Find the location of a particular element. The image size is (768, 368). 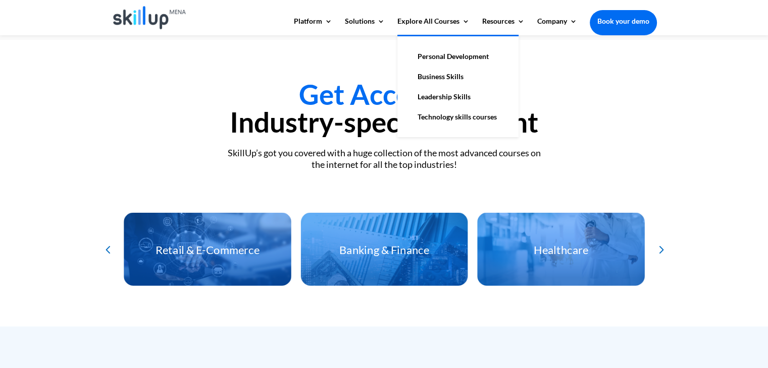

div: 6 / 12 is located at coordinates (560, 249).